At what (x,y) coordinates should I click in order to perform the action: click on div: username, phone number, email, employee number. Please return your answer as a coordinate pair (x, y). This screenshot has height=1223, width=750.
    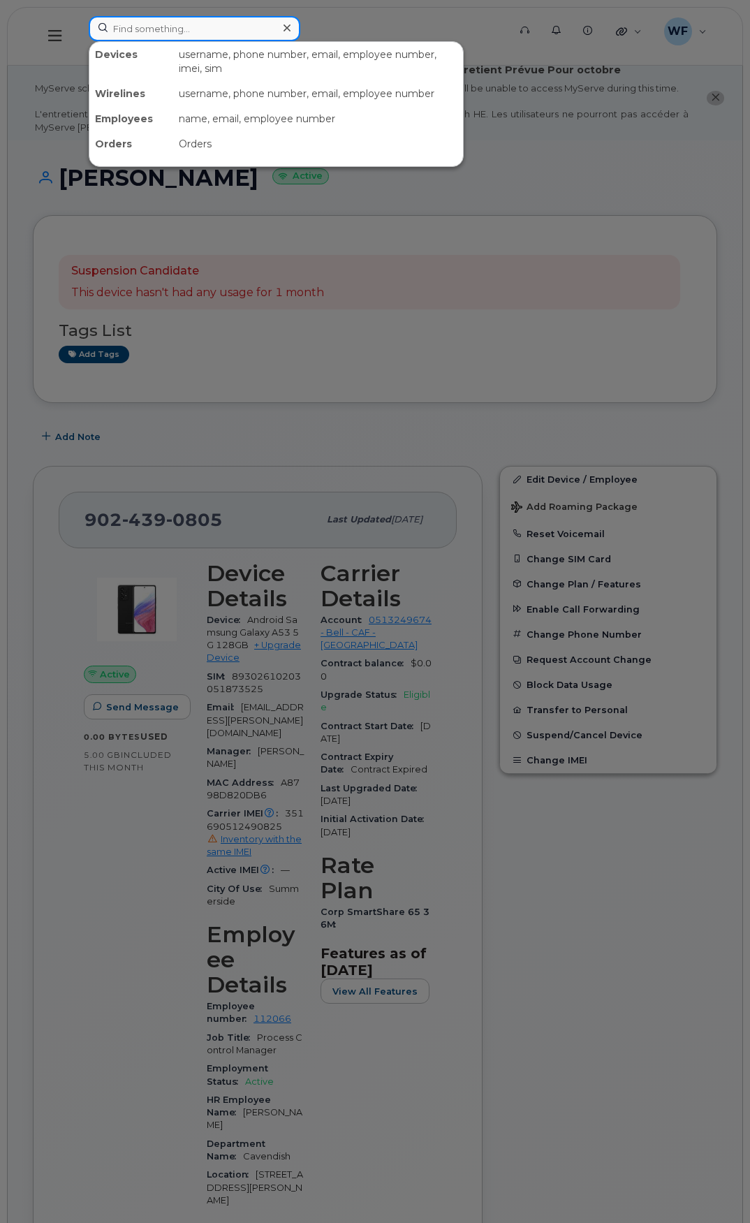
    Looking at the image, I should click on (318, 94).